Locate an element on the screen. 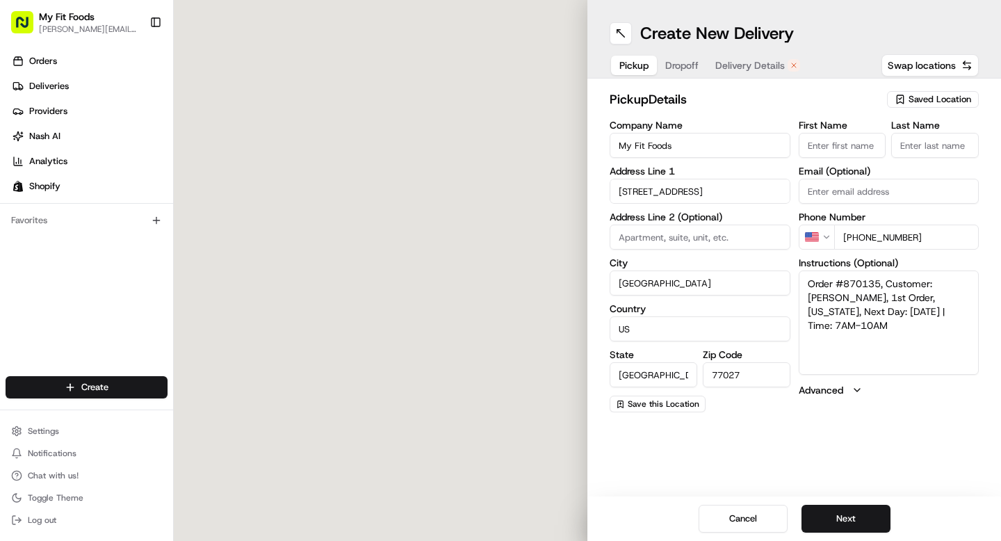  button: My Fit Foods is located at coordinates (67, 17).